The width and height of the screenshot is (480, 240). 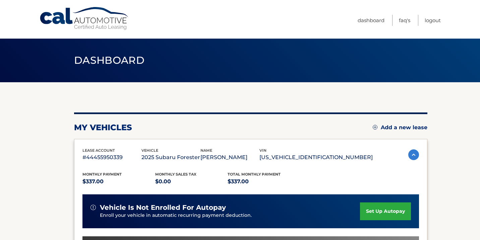 What do you see at coordinates (432, 20) in the screenshot?
I see `a: Logout` at bounding box center [432, 20].